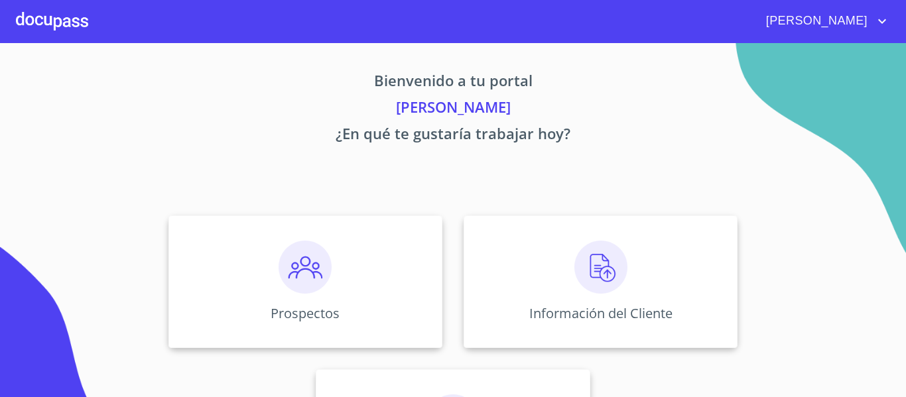  What do you see at coordinates (453, 83) in the screenshot?
I see `p: Bienvenido a tu portal` at bounding box center [453, 83].